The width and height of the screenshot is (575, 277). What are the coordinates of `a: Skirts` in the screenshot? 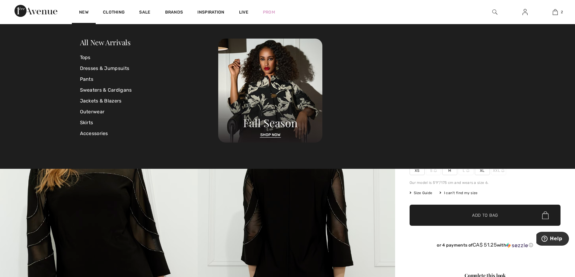 It's located at (149, 123).